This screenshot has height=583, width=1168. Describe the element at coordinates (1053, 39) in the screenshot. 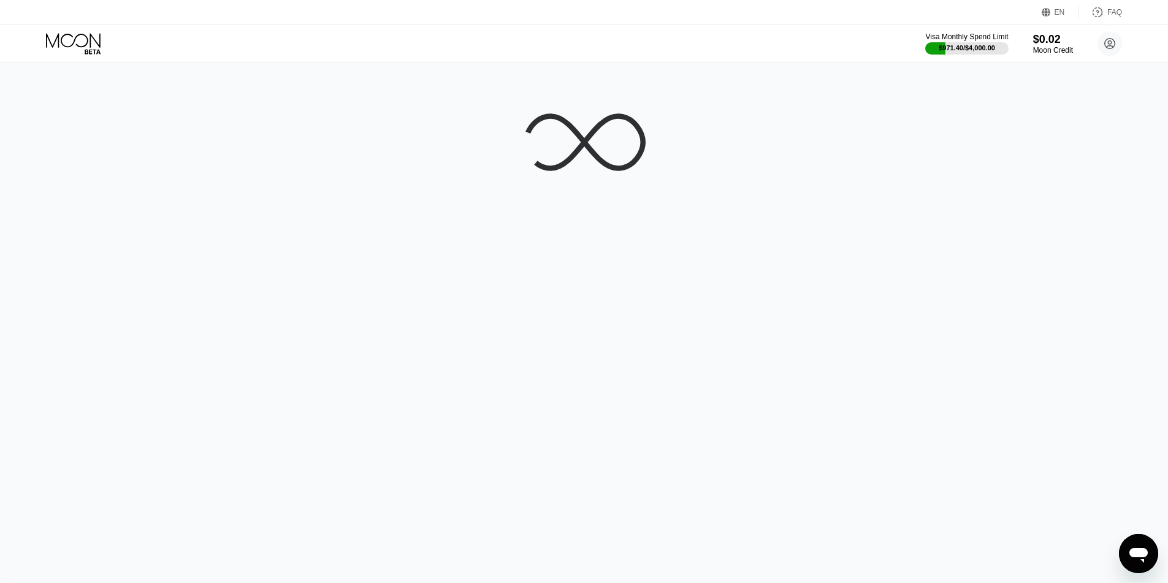

I see `div: $0.02` at that location.